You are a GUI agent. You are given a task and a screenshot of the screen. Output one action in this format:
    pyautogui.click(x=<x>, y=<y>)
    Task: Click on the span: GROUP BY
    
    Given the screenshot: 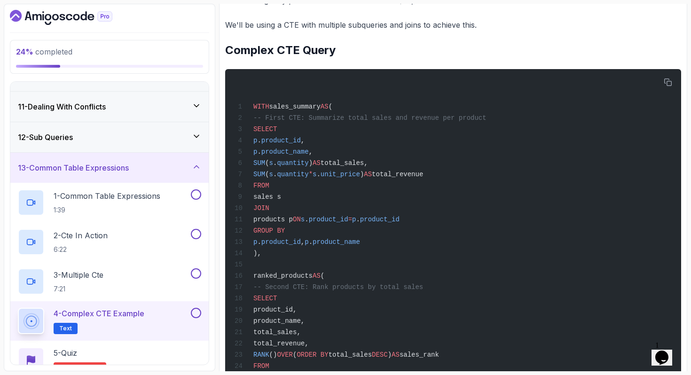 What is the action you would take?
    pyautogui.click(x=269, y=231)
    